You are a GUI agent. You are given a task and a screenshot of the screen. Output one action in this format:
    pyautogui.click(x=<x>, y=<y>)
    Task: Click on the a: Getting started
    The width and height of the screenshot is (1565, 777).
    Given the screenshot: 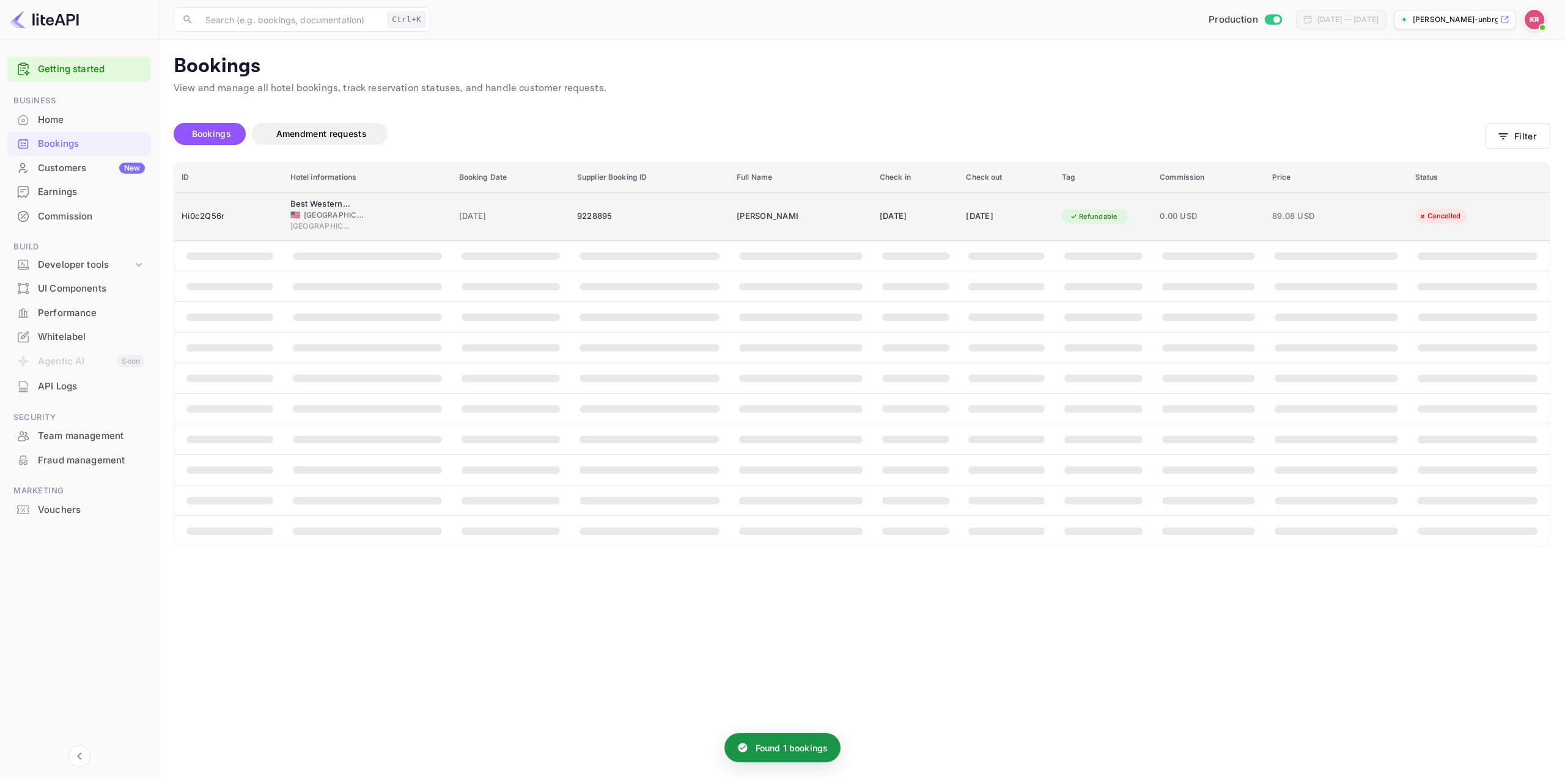 What is the action you would take?
    pyautogui.click(x=91, y=69)
    